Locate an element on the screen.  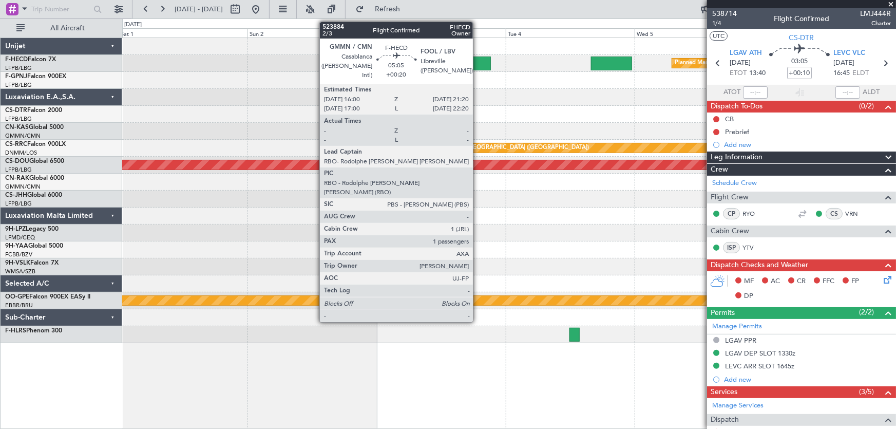
span: ATOT is located at coordinates (732, 92).